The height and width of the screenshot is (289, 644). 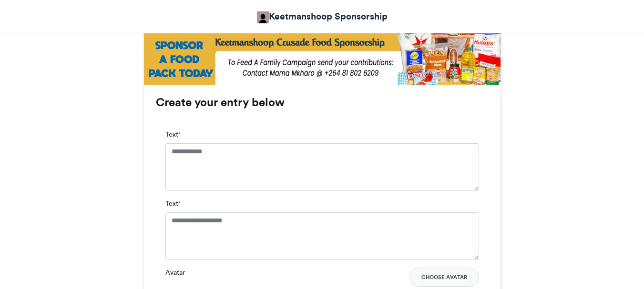 What do you see at coordinates (322, 16) in the screenshot?
I see `a: Keetmanshoop Sponsorship` at bounding box center [322, 16].